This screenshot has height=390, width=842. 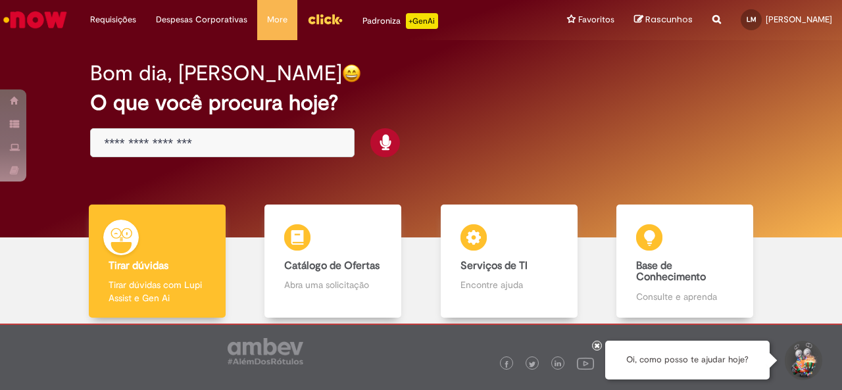 What do you see at coordinates (803, 361) in the screenshot?
I see `button: Iniciar Conversa de Suporte` at bounding box center [803, 361].